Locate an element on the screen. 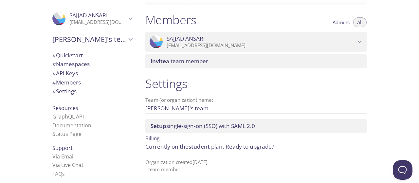  div: API Keys is located at coordinates (92, 73).